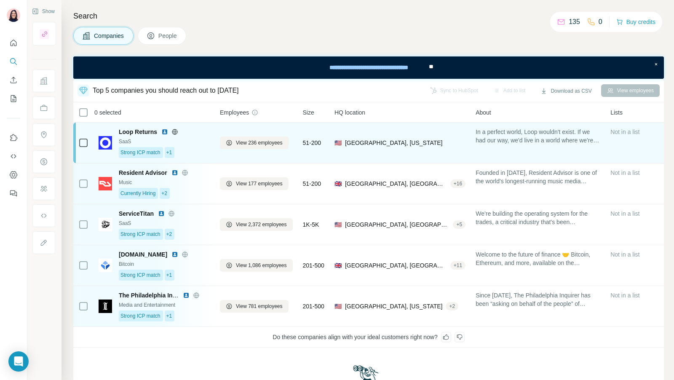 The height and width of the screenshot is (380, 674). I want to click on div: Music, so click(164, 182).